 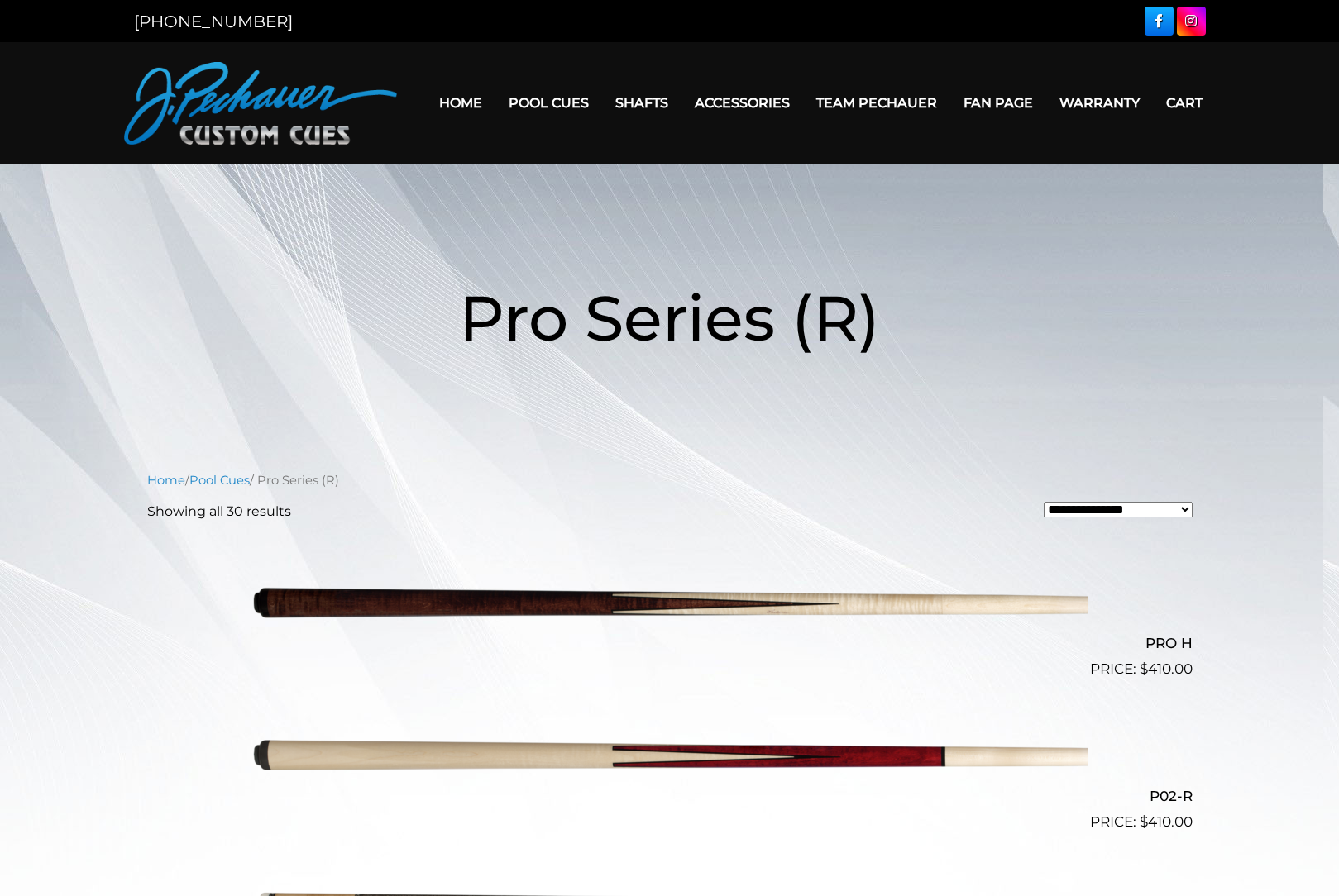 I want to click on a: Shafts, so click(x=642, y=102).